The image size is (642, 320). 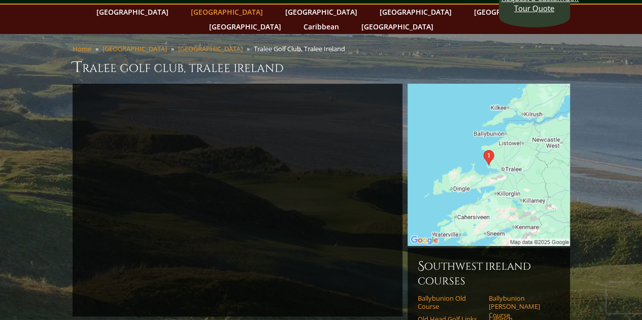 What do you see at coordinates (321, 68) in the screenshot?
I see `h1: Tralee Golf Club, Tralee Ireland` at bounding box center [321, 68].